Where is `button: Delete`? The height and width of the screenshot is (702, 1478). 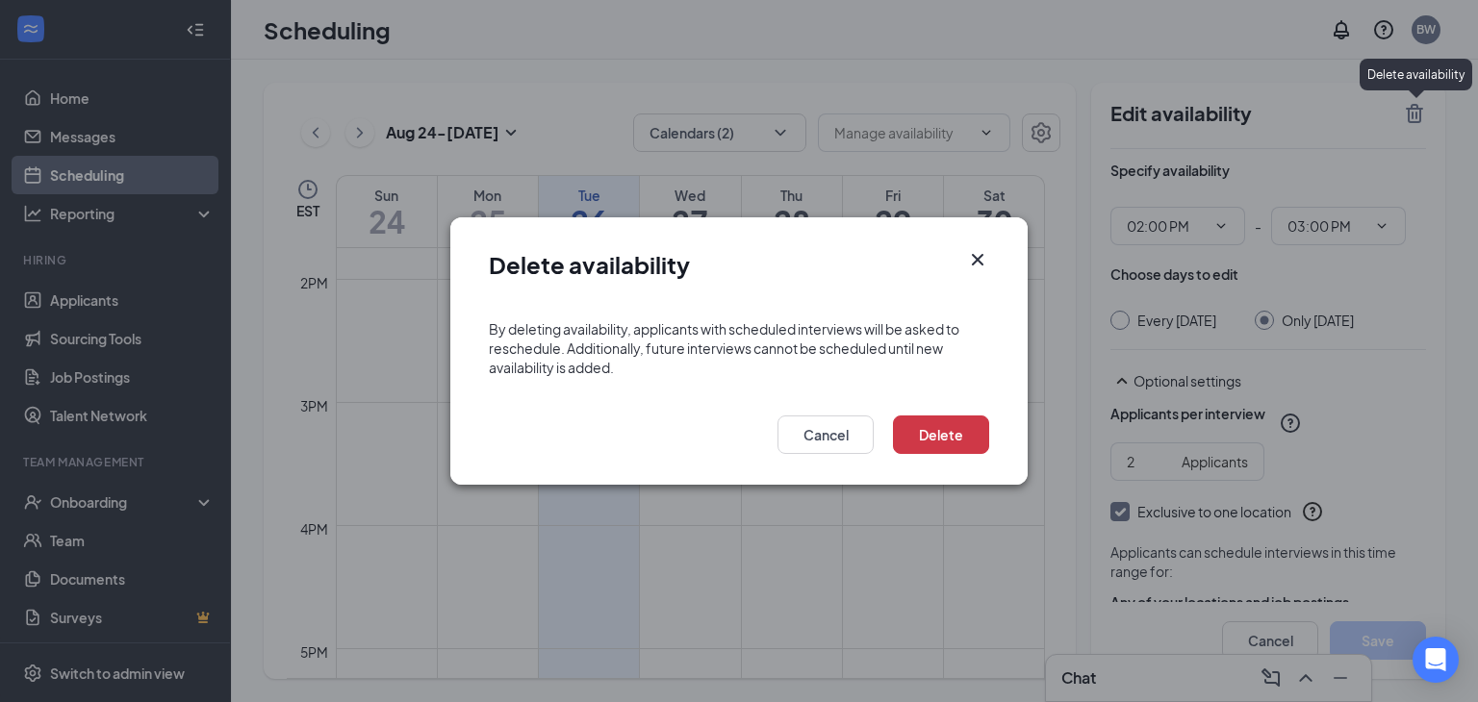 button: Delete is located at coordinates (941, 435).